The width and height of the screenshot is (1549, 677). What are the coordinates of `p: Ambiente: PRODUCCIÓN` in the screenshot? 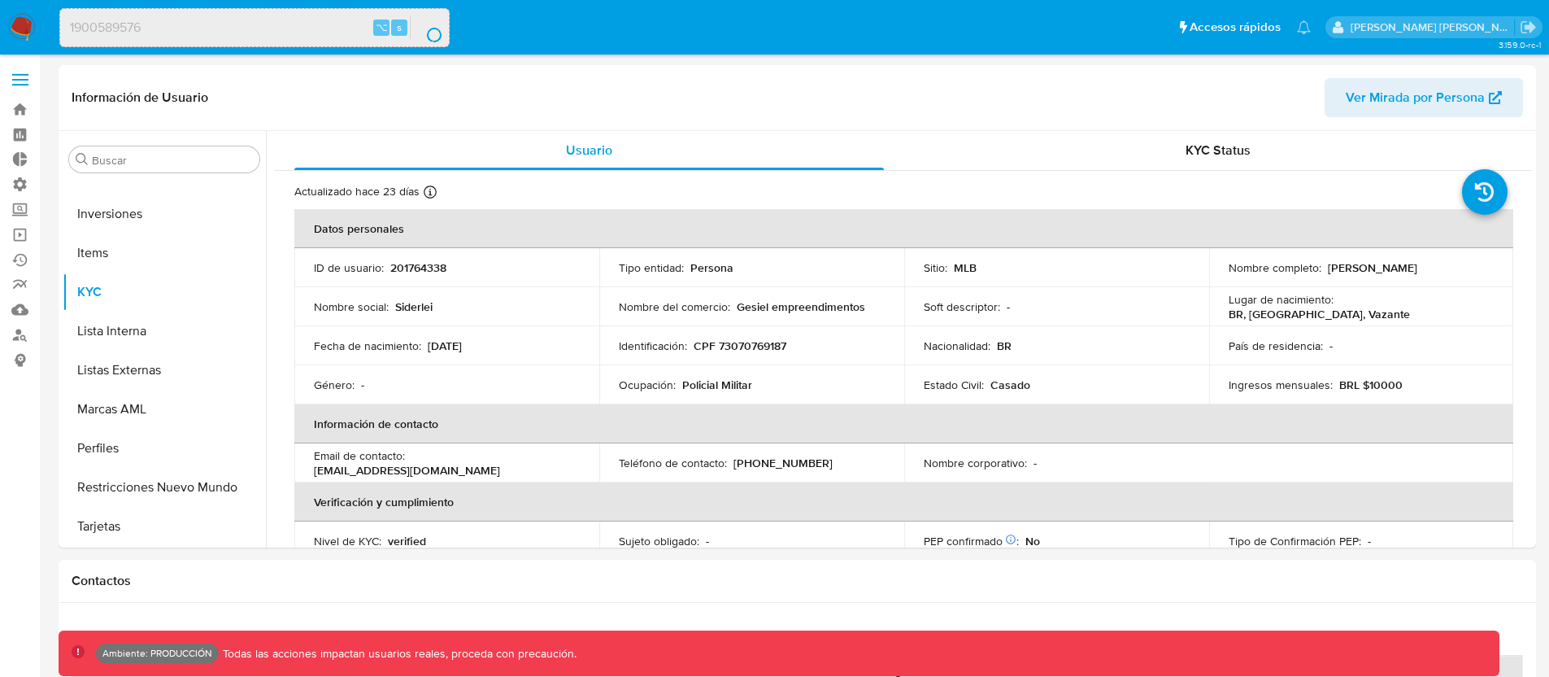 It's located at (157, 653).